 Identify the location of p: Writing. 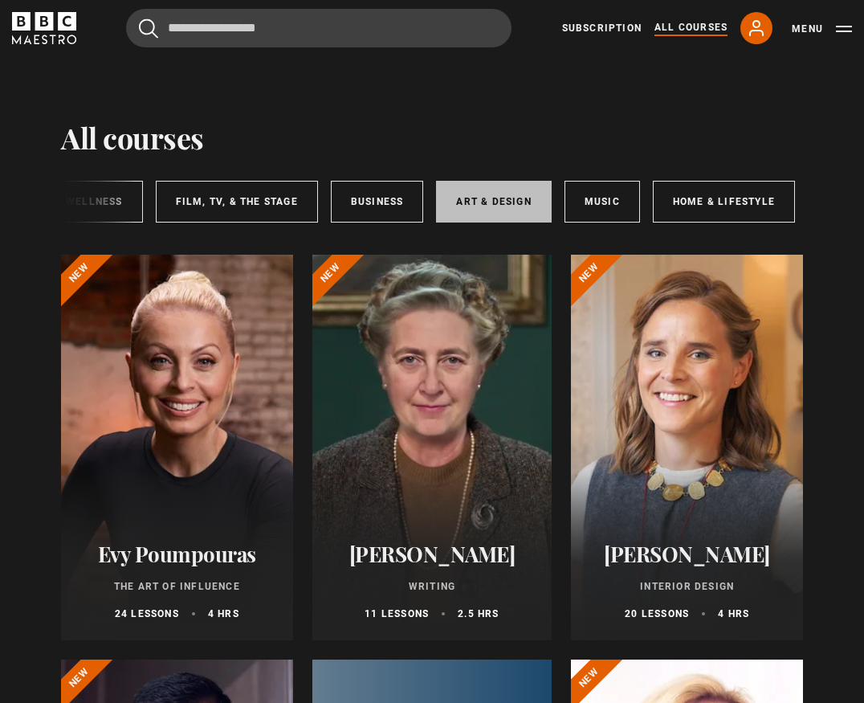
(432, 586).